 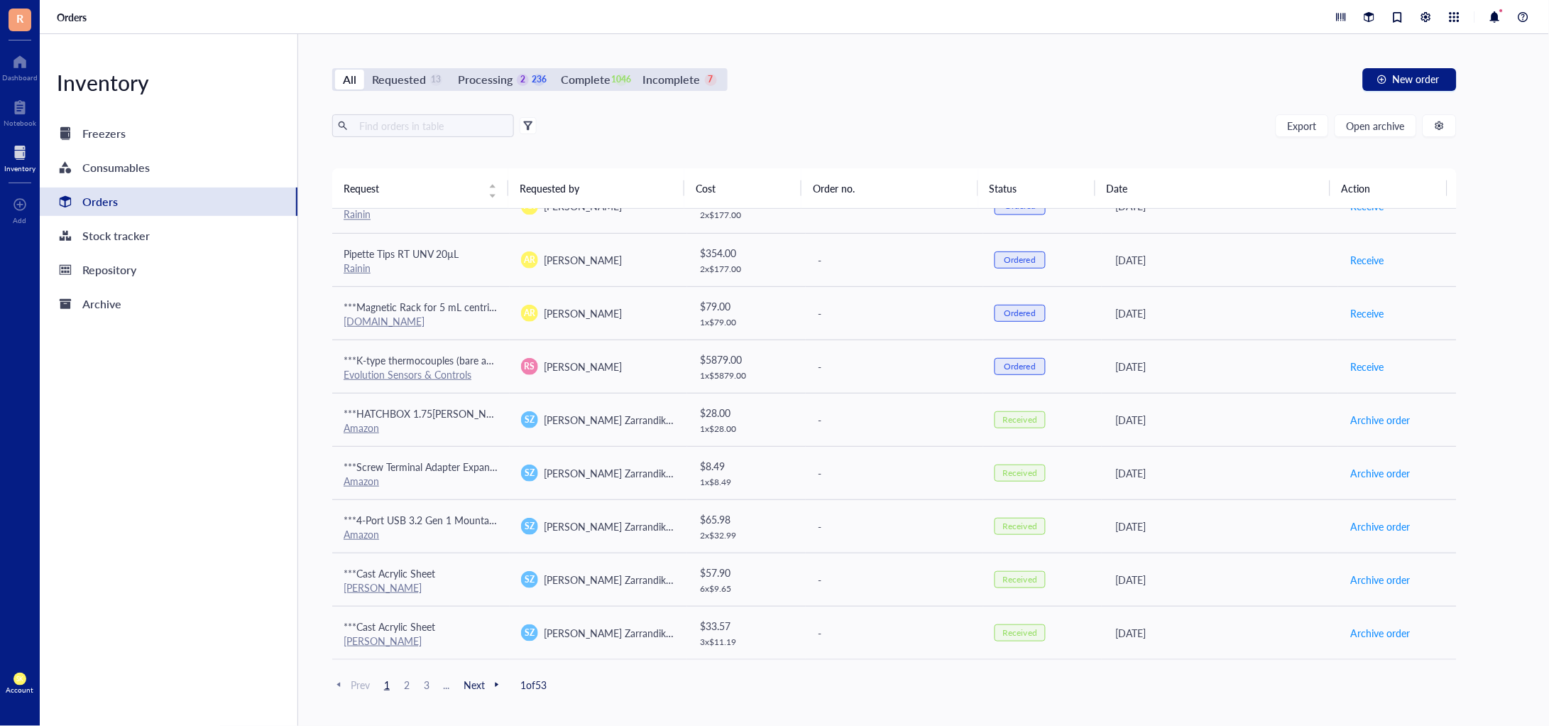 I want to click on span: Open archive, so click(x=1376, y=126).